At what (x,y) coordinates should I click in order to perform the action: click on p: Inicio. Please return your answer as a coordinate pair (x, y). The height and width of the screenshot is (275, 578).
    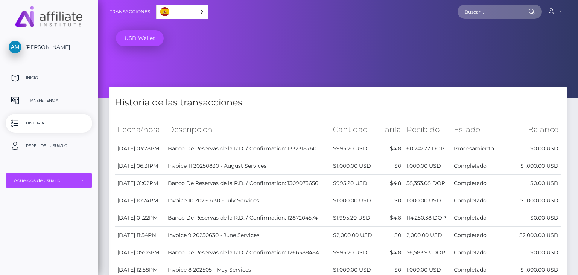
    Looking at the image, I should click on (49, 78).